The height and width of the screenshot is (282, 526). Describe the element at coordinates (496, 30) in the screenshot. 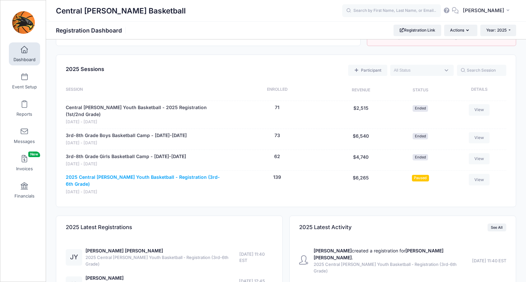

I see `span: Year: 2025` at that location.